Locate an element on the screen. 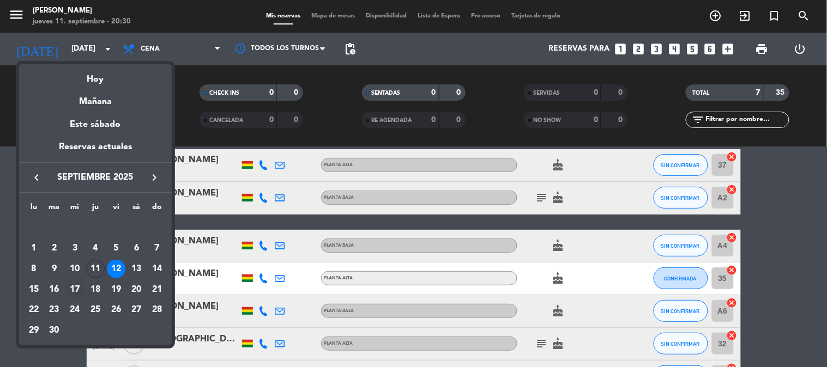 The width and height of the screenshot is (827, 367). td: 5 de septiembre de 2025 is located at coordinates (116, 249).